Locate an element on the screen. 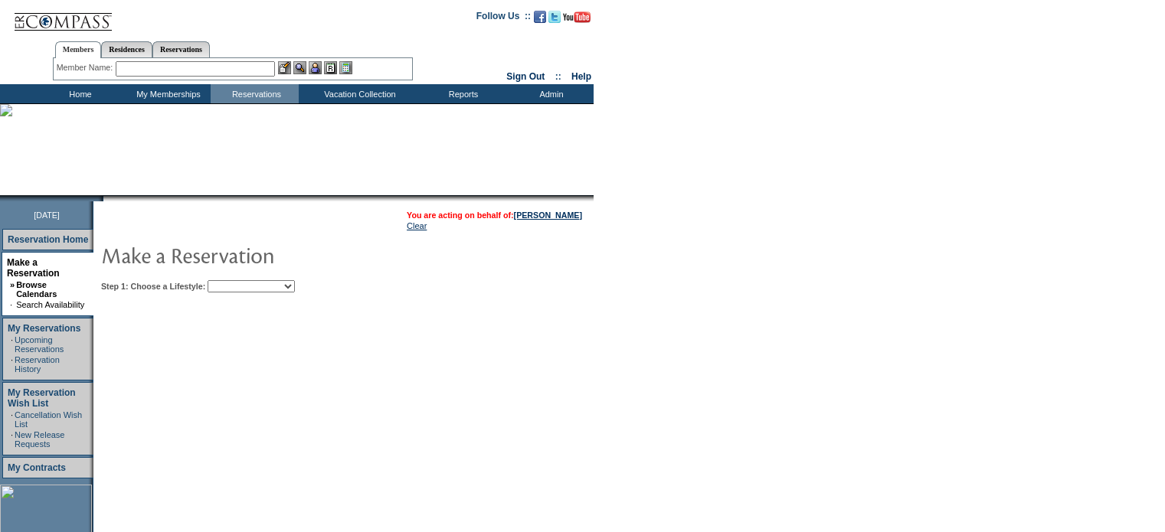  img: Reservations is located at coordinates (330, 67).